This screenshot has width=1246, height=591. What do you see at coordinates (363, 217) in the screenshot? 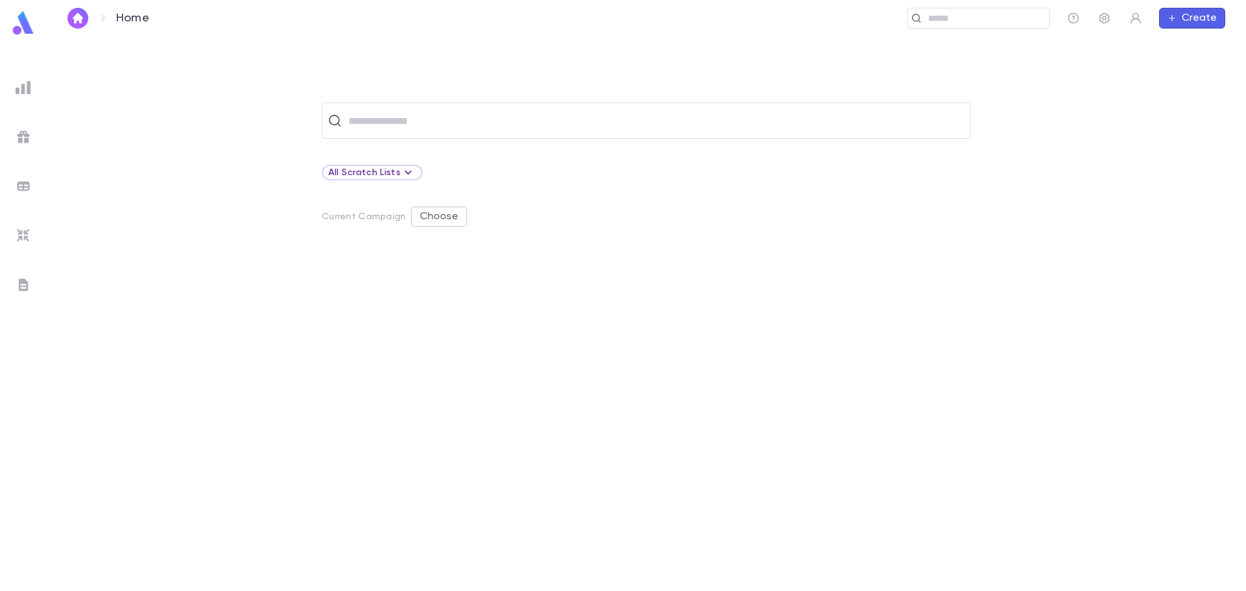
I see `p: Current Campaign` at bounding box center [363, 217].